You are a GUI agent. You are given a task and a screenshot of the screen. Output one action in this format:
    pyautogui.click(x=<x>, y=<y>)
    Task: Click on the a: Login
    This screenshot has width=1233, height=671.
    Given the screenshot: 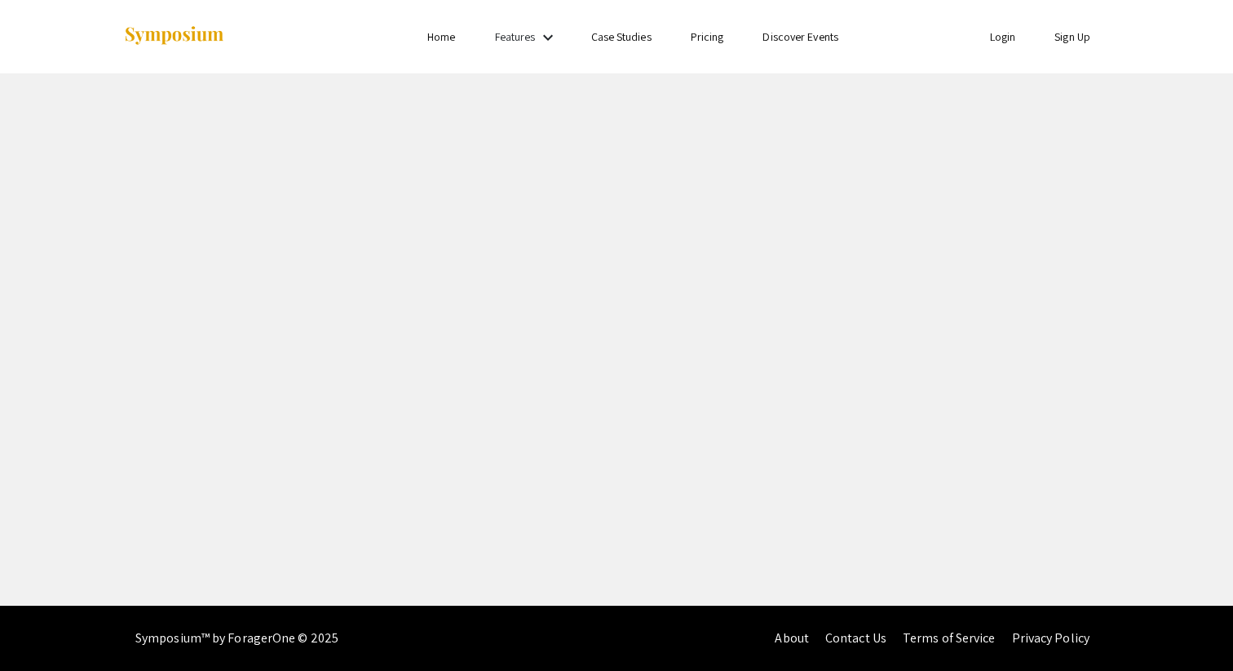 What is the action you would take?
    pyautogui.click(x=1003, y=37)
    